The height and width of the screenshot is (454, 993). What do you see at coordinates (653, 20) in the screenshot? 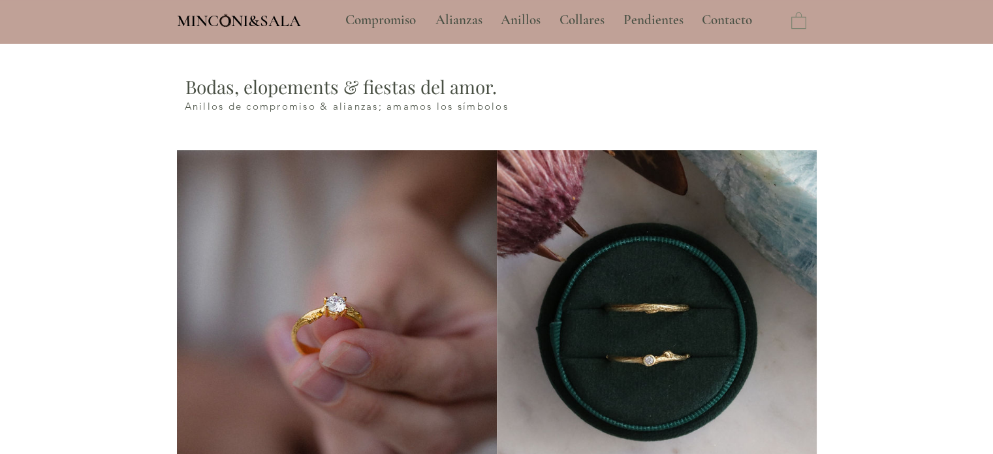
I see `a: Pendientes` at bounding box center [653, 20].